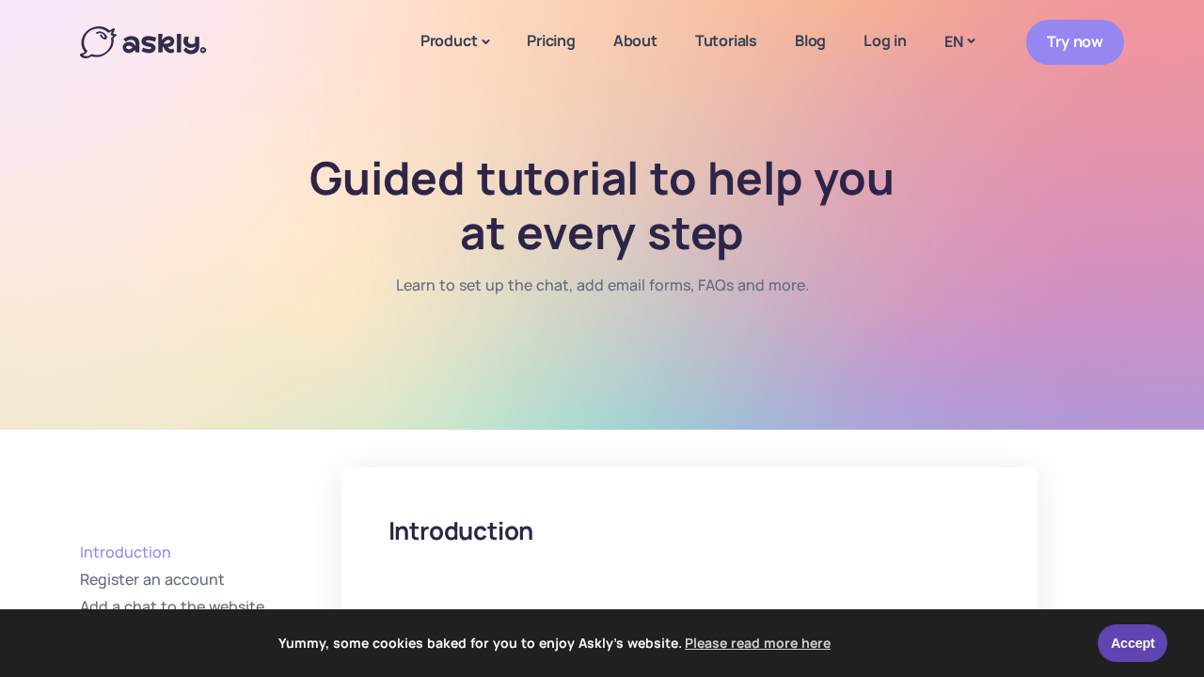 This screenshot has height=677, width=1204. I want to click on a: Blog, so click(810, 40).